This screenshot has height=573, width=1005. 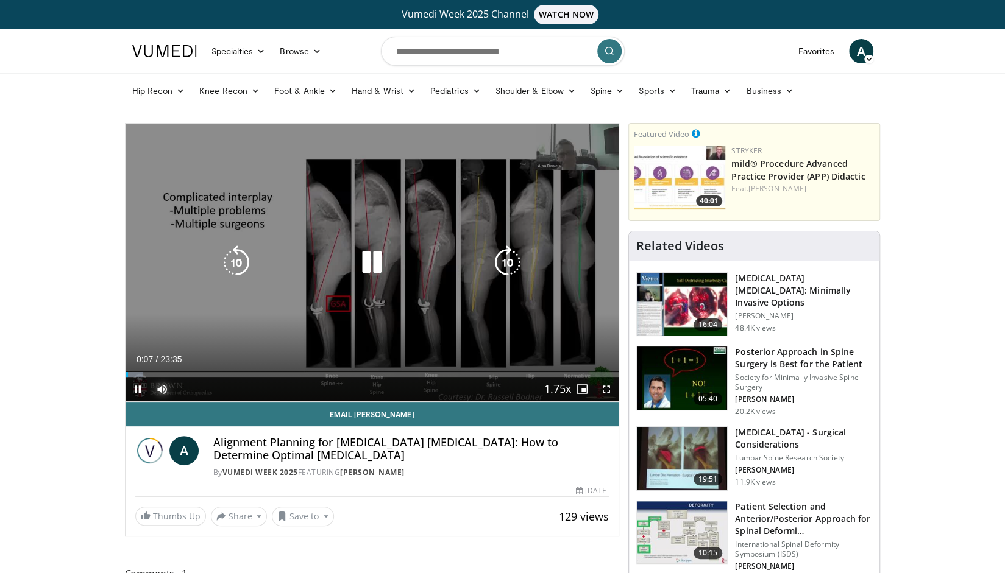 I want to click on img: VuMedi Logo, so click(x=165, y=51).